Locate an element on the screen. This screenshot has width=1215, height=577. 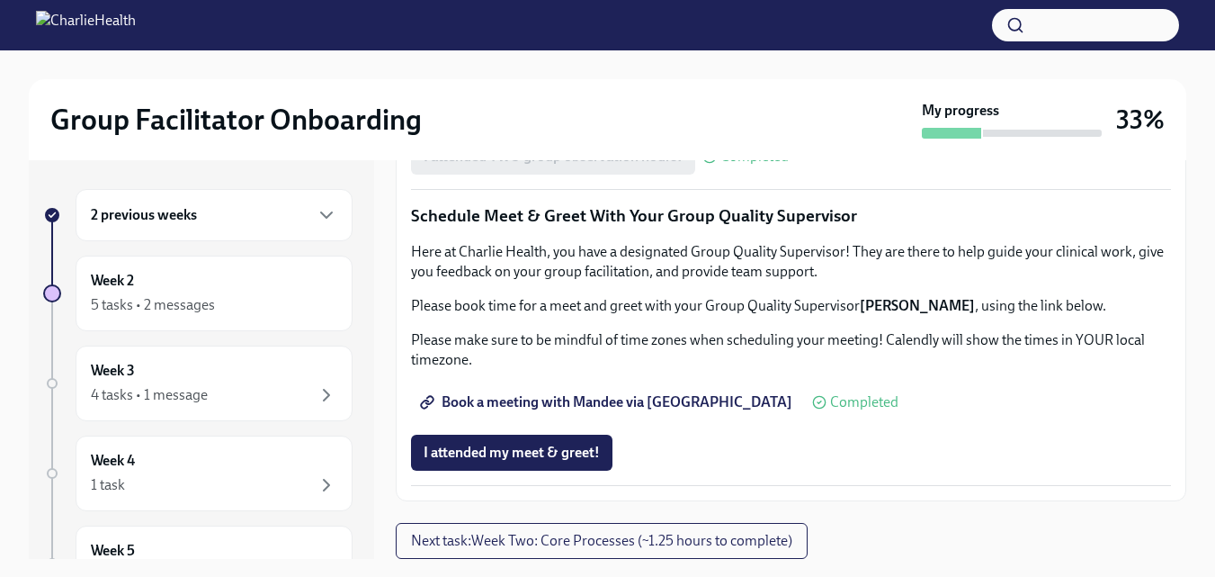
p: Please book time for a meet and greet with your Group Quality Supervisor , using the link below. is located at coordinates (791, 306).